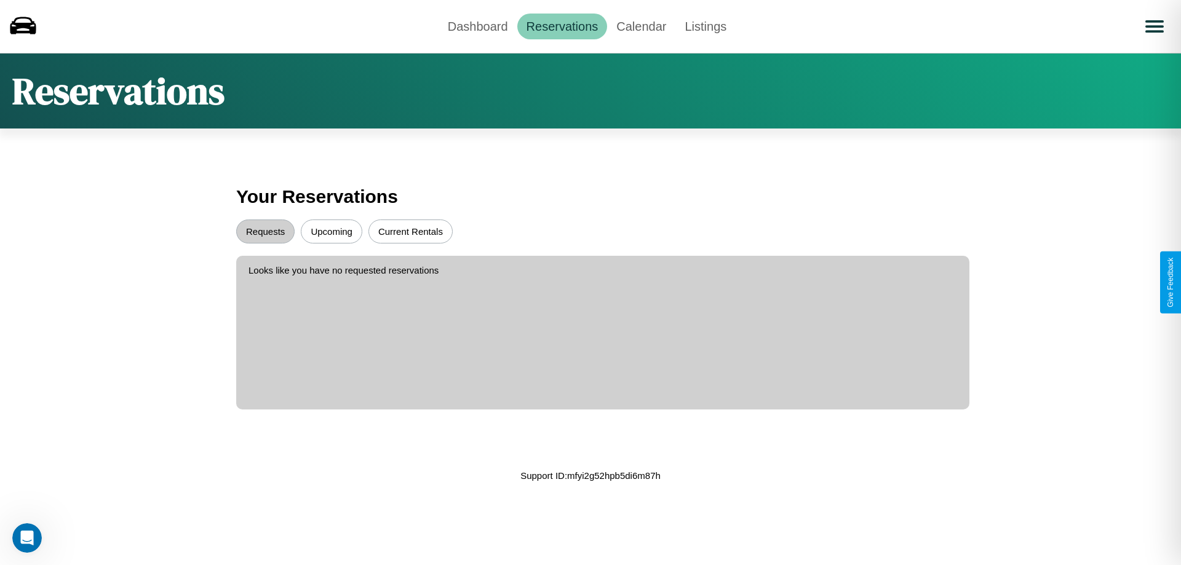 The image size is (1181, 565). What do you see at coordinates (332, 231) in the screenshot?
I see `button: Upcoming` at bounding box center [332, 231].